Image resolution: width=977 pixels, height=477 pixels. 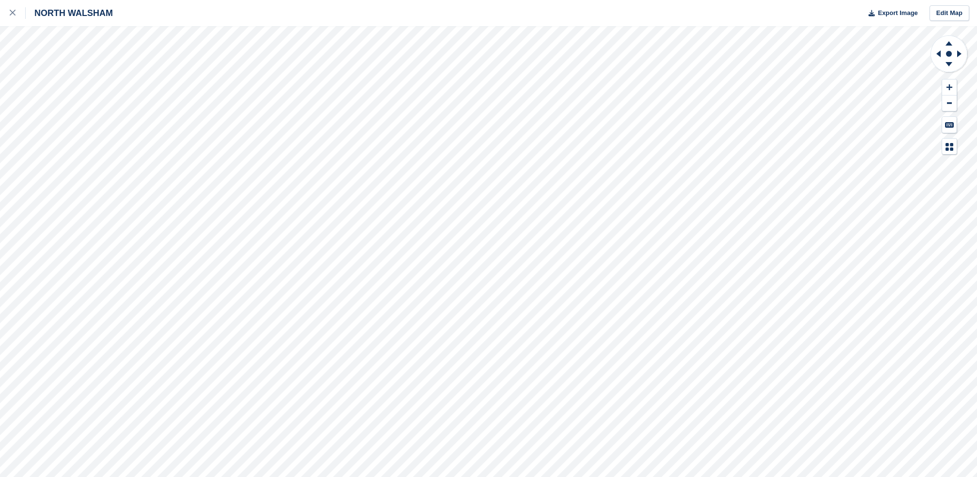 I want to click on button: Zoom In, so click(x=950, y=87).